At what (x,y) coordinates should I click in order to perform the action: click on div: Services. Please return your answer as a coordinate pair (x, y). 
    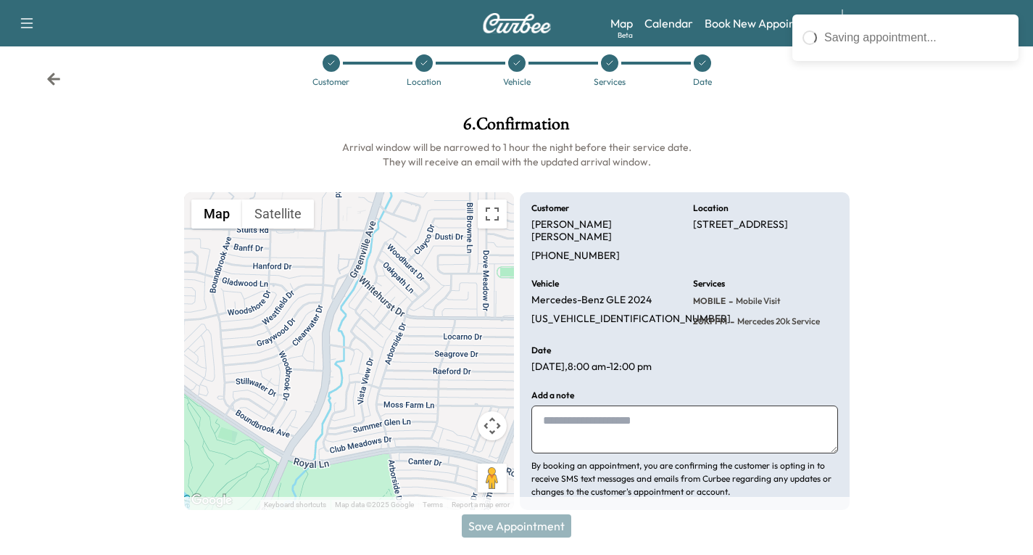
    Looking at the image, I should click on (610, 82).